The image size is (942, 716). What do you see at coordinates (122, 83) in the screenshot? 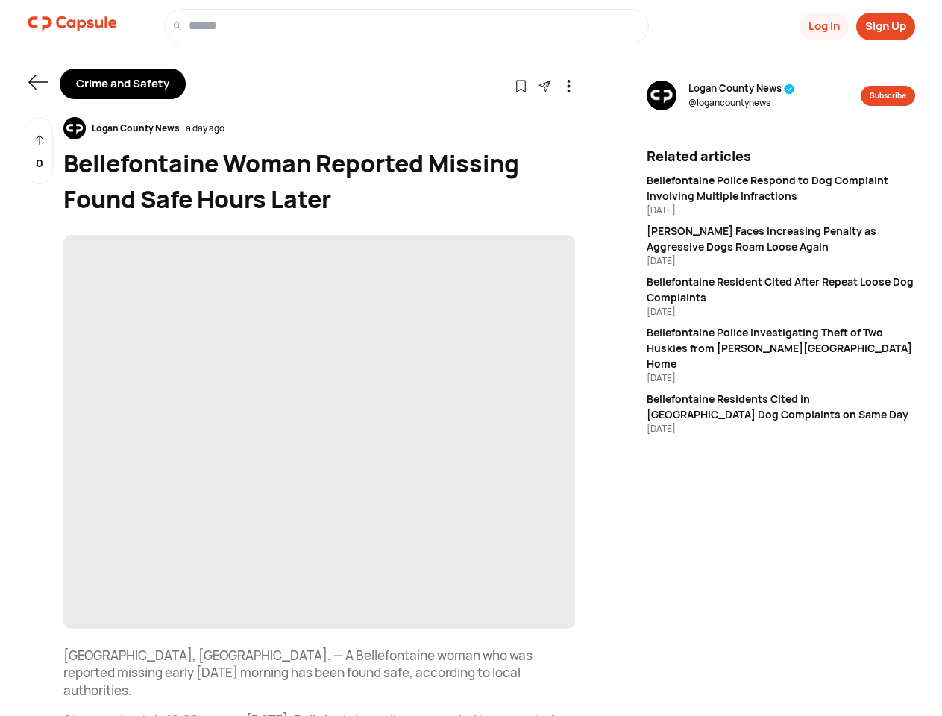
I see `div: Crime and Safety` at bounding box center [122, 83].